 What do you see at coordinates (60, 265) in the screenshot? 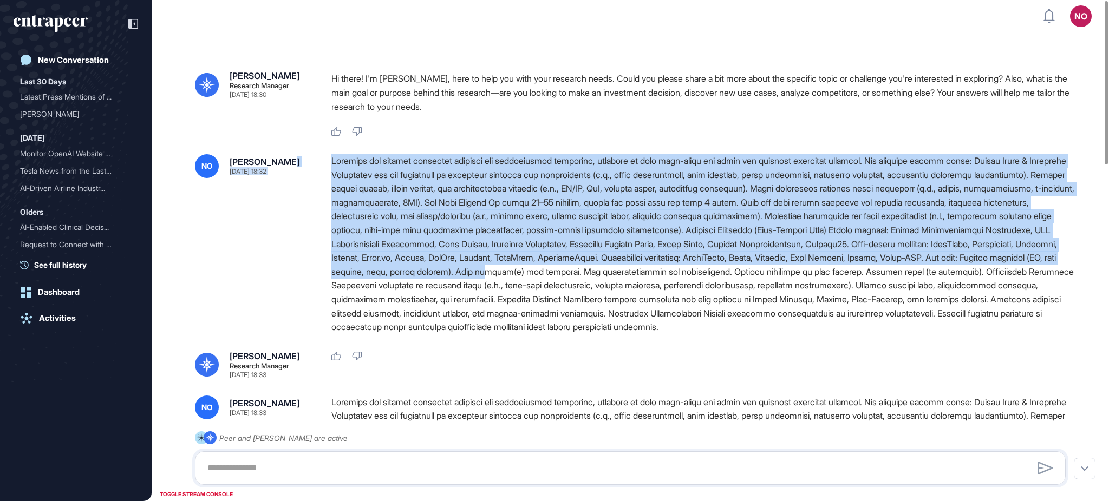
I see `span: See full history` at bounding box center [60, 265].